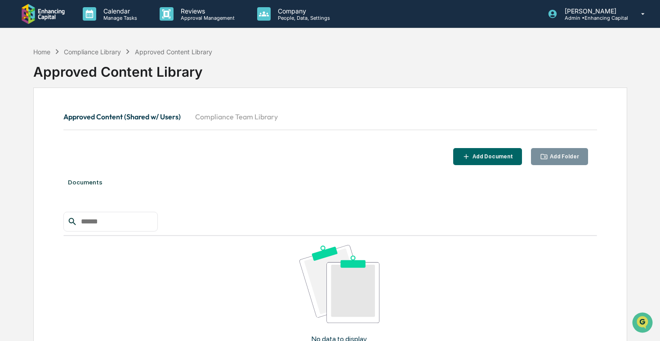 Image resolution: width=660 pixels, height=341 pixels. I want to click on div: Start new chat, so click(94, 73).